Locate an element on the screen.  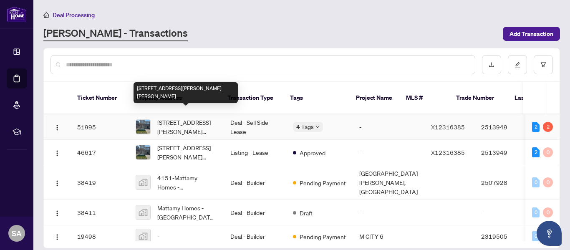
td: M CITY 6 is located at coordinates (388, 236).